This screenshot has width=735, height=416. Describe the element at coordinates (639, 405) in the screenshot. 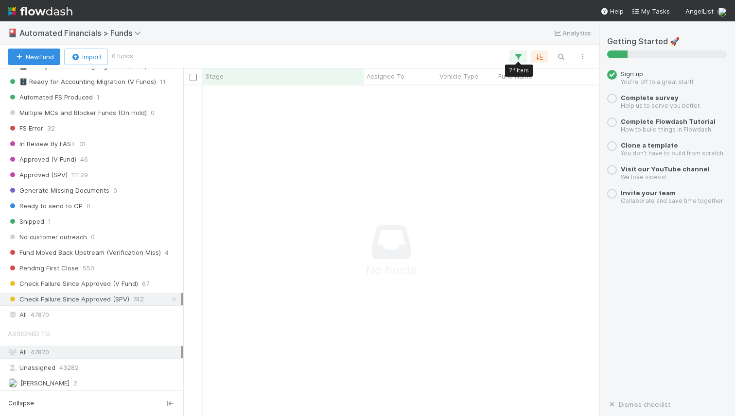

I see `a: Dismiss checklist` at that location.